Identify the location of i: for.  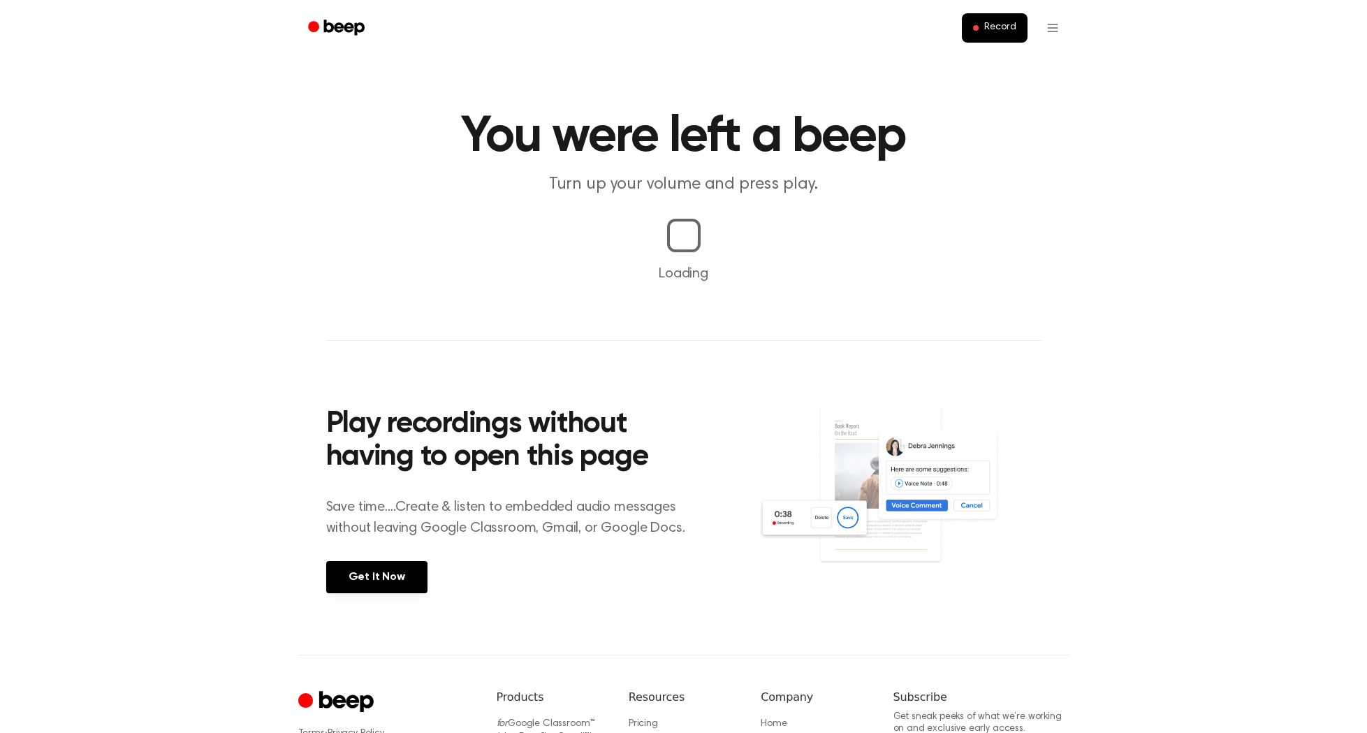
(502, 724).